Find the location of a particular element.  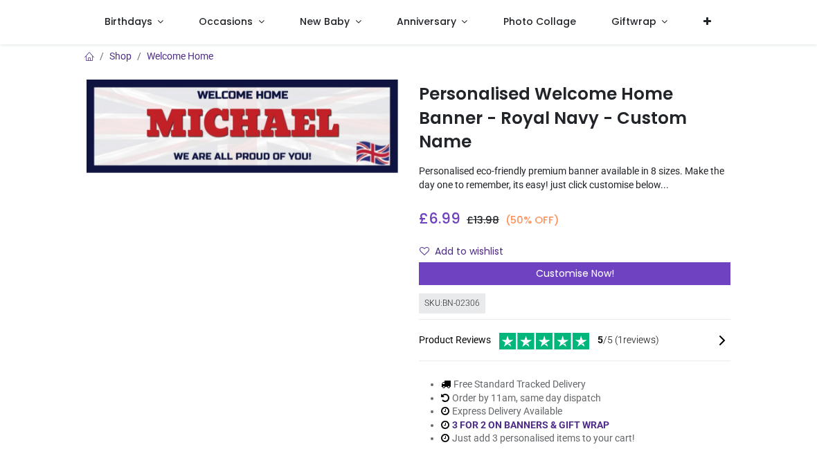

a: Shop is located at coordinates (121, 56).